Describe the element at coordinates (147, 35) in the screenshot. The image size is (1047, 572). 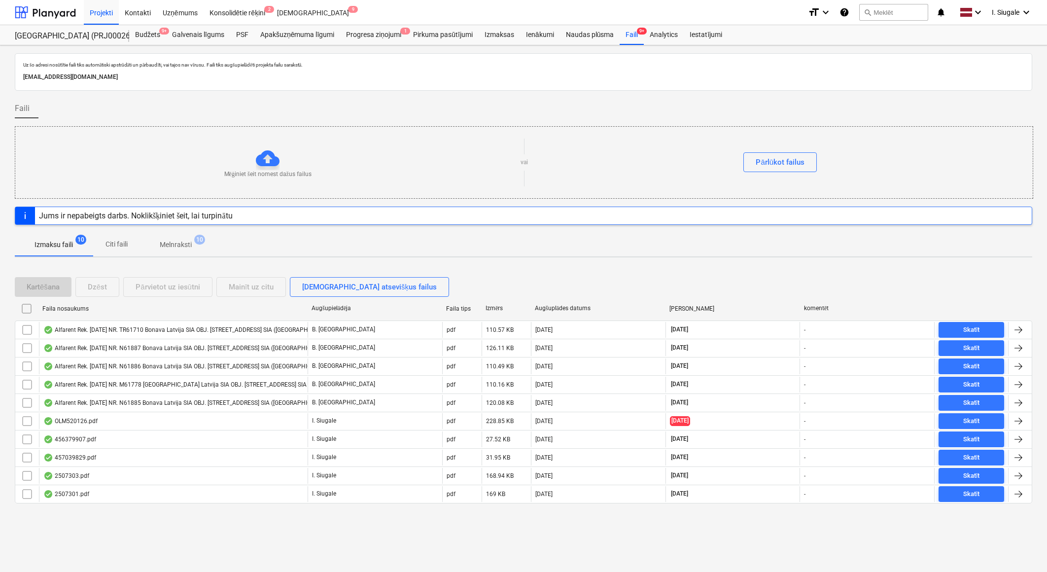
I see `a: Budžets9+` at that location.